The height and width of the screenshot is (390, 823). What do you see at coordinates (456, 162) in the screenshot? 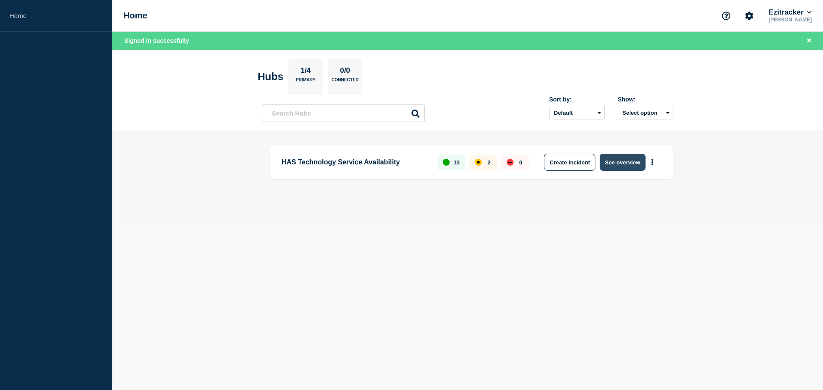
I see `p: 13` at bounding box center [456, 162].